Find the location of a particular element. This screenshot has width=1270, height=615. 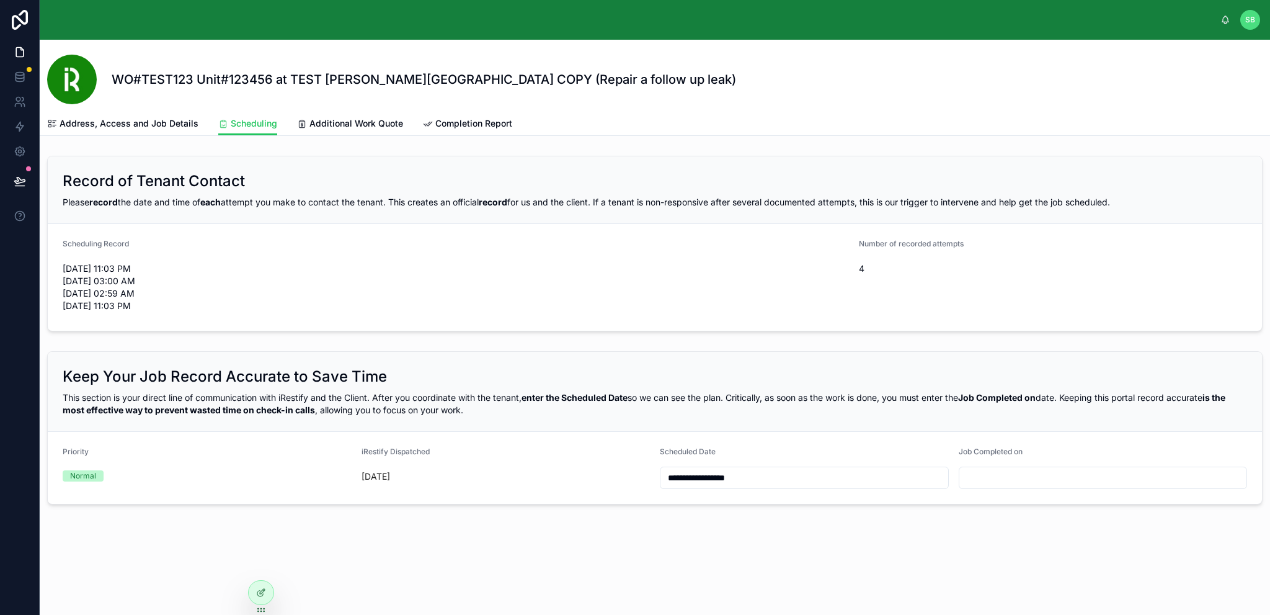

span: Address, Access and Job Details is located at coordinates (129, 123).